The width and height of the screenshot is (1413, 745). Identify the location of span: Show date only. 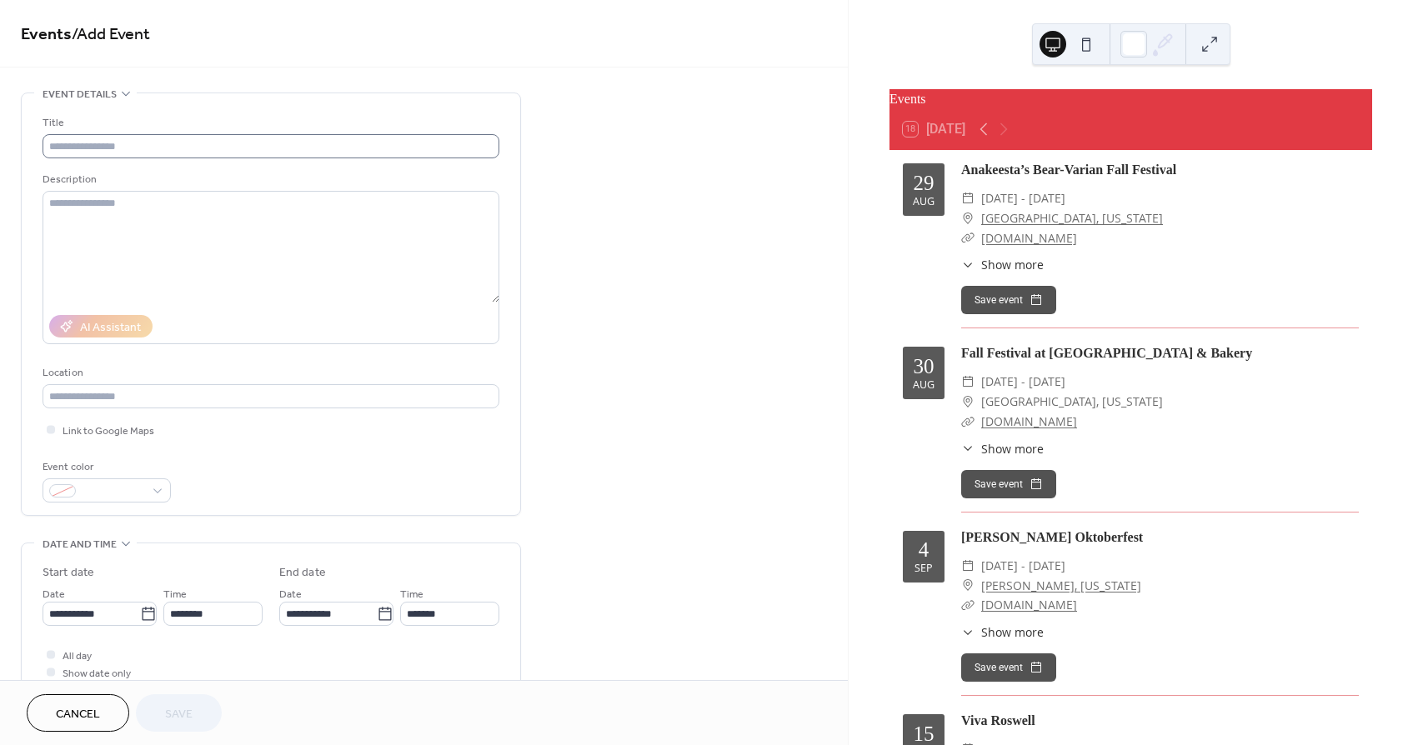
(97, 673).